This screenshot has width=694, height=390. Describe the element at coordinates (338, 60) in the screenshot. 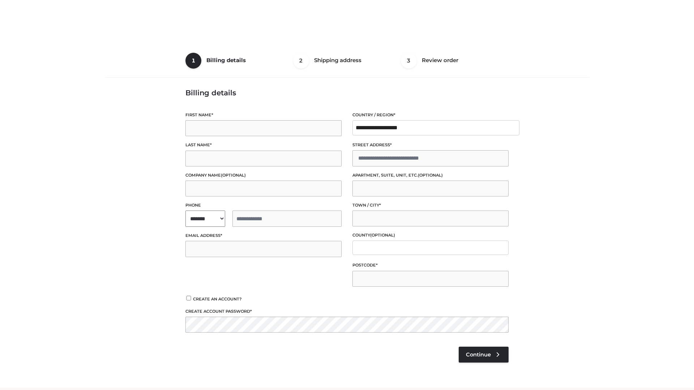

I see `span: Shipping address` at that location.